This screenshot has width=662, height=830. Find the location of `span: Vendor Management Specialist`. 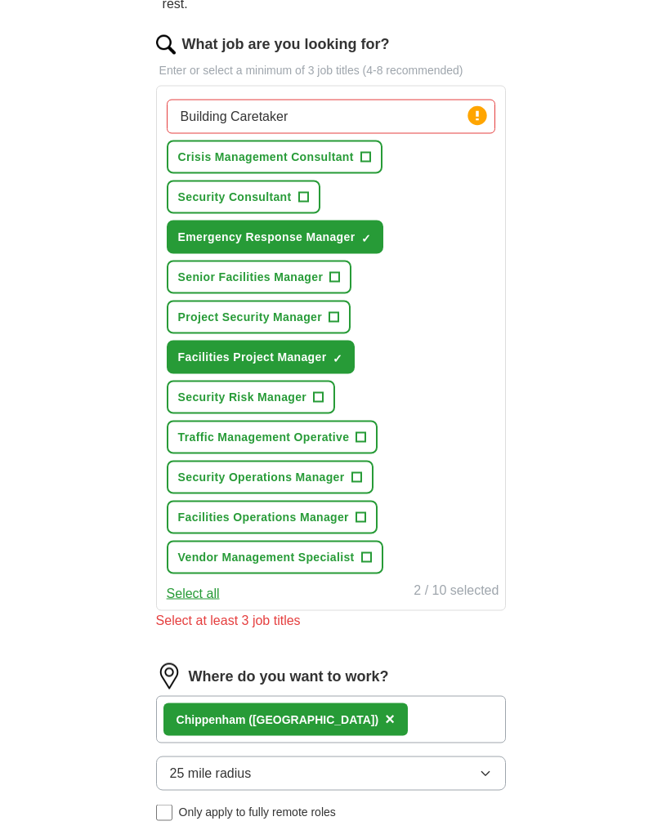

span: Vendor Management Specialist is located at coordinates (266, 557).